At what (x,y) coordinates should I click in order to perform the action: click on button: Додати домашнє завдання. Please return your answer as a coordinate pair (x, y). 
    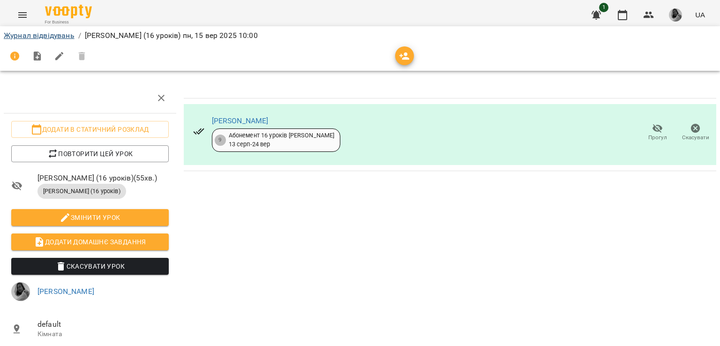
    Looking at the image, I should click on (90, 242).